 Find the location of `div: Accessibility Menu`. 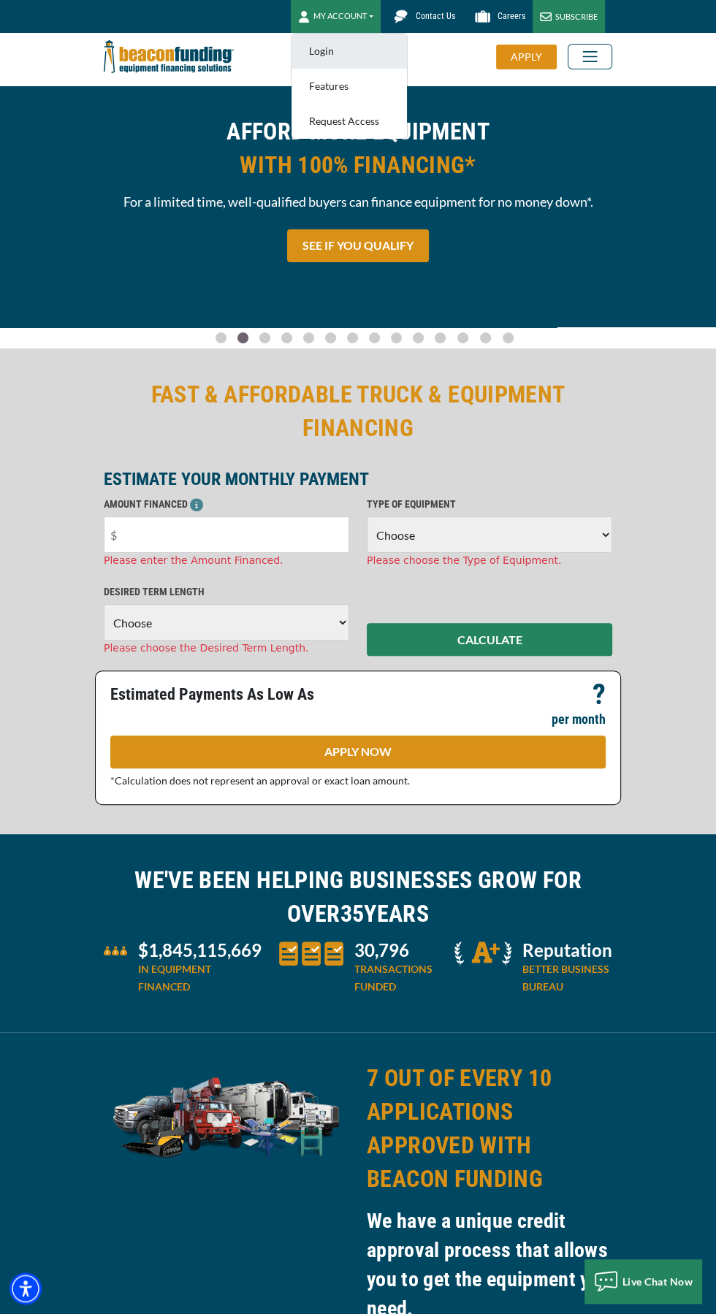

div: Accessibility Menu is located at coordinates (26, 1288).